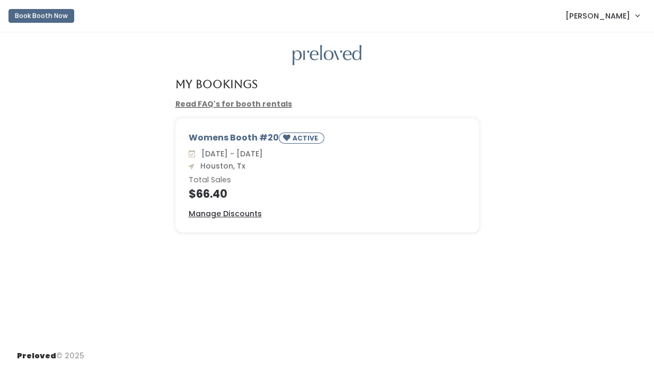 Image resolution: width=654 pixels, height=370 pixels. What do you see at coordinates (225, 214) in the screenshot?
I see `a: Manage Discounts` at bounding box center [225, 214].